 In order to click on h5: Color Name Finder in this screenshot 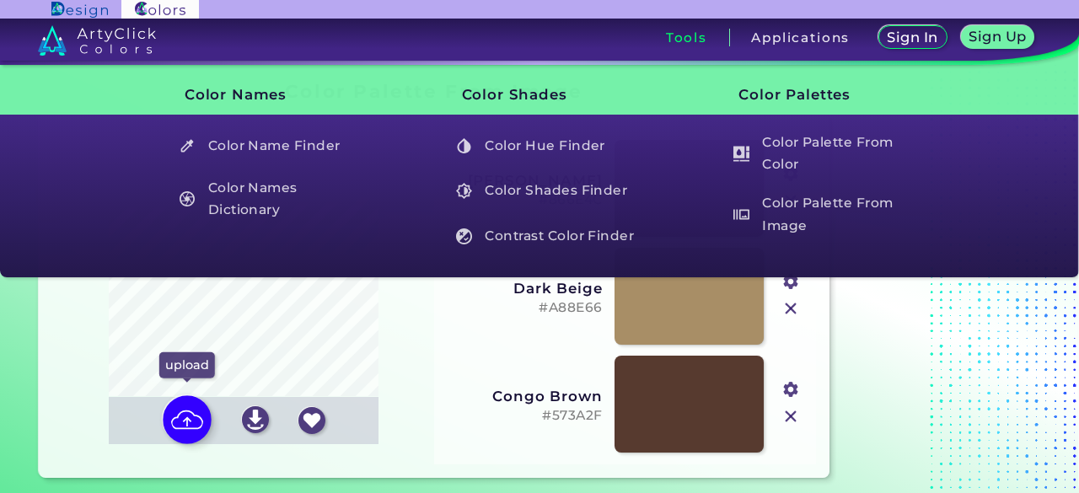, I will do `click(269, 146)`.